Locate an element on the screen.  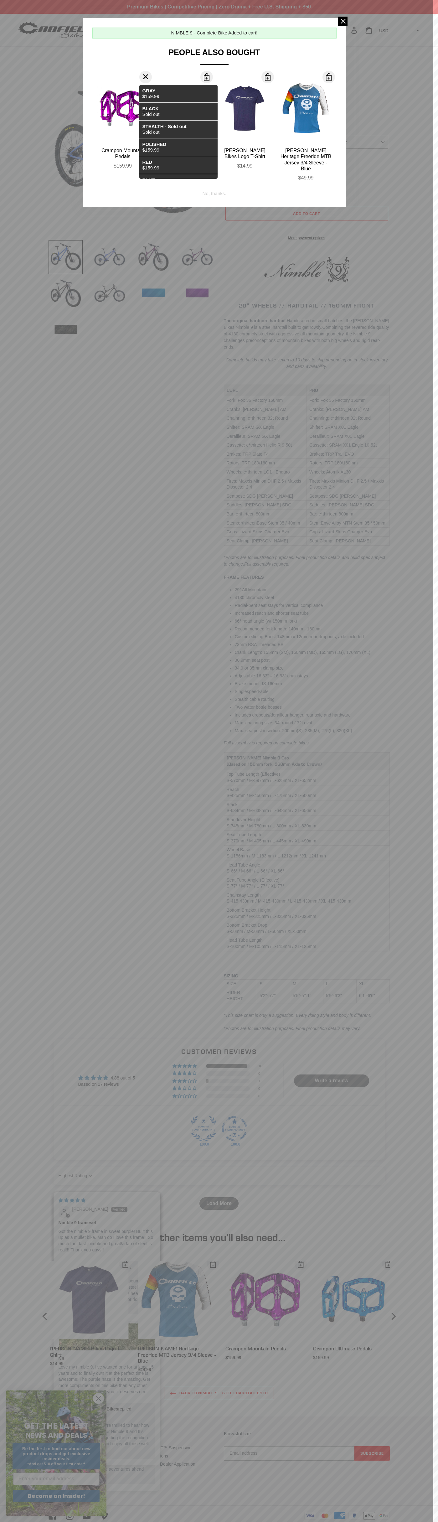
span: $159.99 is located at coordinates (123, 166).